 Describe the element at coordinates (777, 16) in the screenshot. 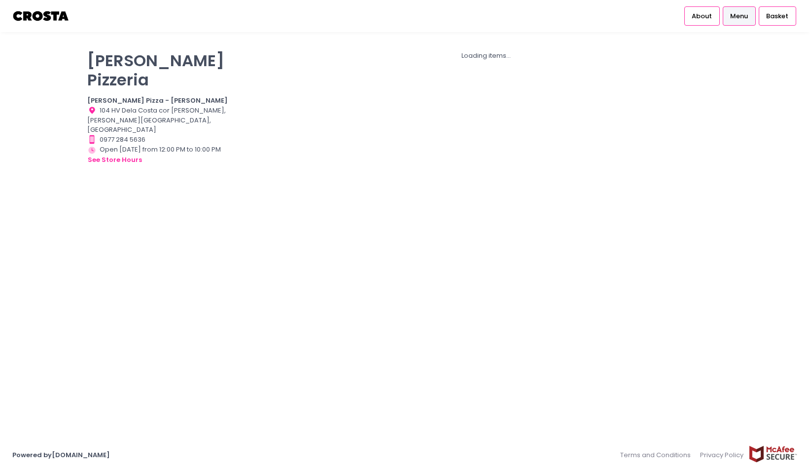

I see `span: Basket` at that location.